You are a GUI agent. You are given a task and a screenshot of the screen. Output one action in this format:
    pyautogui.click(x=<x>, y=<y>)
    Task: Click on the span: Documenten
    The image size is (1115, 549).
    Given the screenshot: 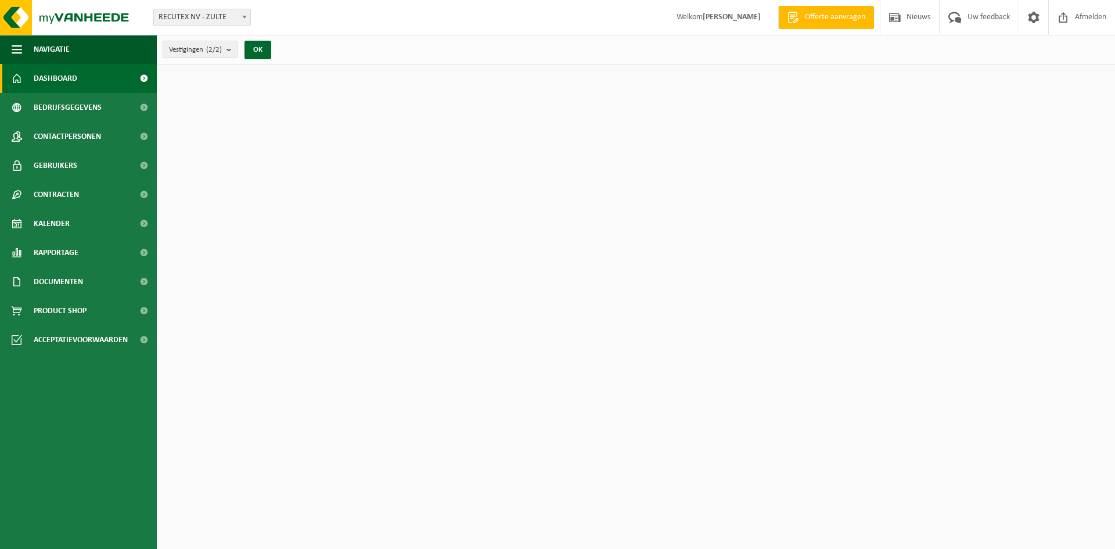 What is the action you would take?
    pyautogui.click(x=58, y=282)
    